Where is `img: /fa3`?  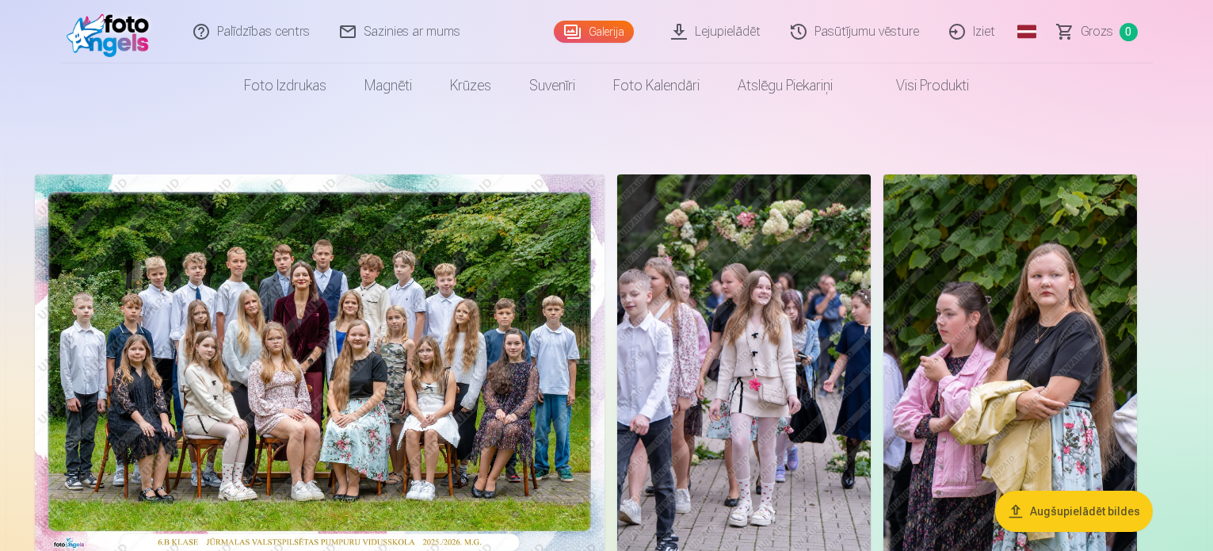 img: /fa3 is located at coordinates (112, 32).